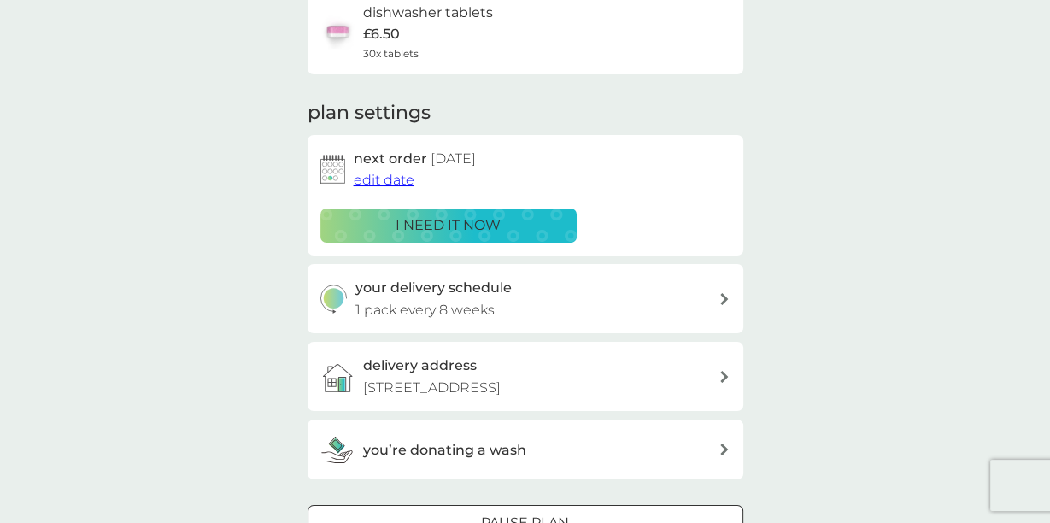  Describe the element at coordinates (449, 226) in the screenshot. I see `button: i need it now` at that location.